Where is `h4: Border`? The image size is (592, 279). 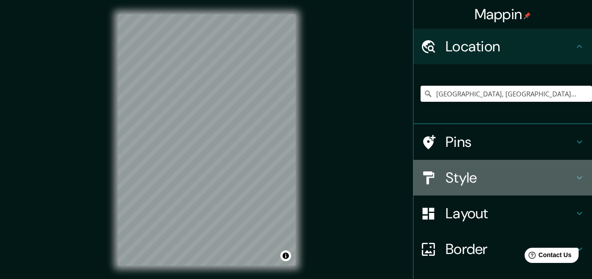
h4: Border is located at coordinates (510, 249).